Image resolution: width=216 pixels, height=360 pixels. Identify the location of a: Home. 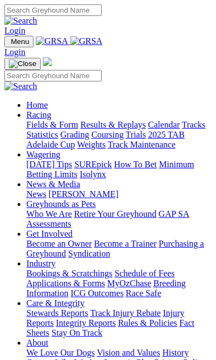
(37, 104).